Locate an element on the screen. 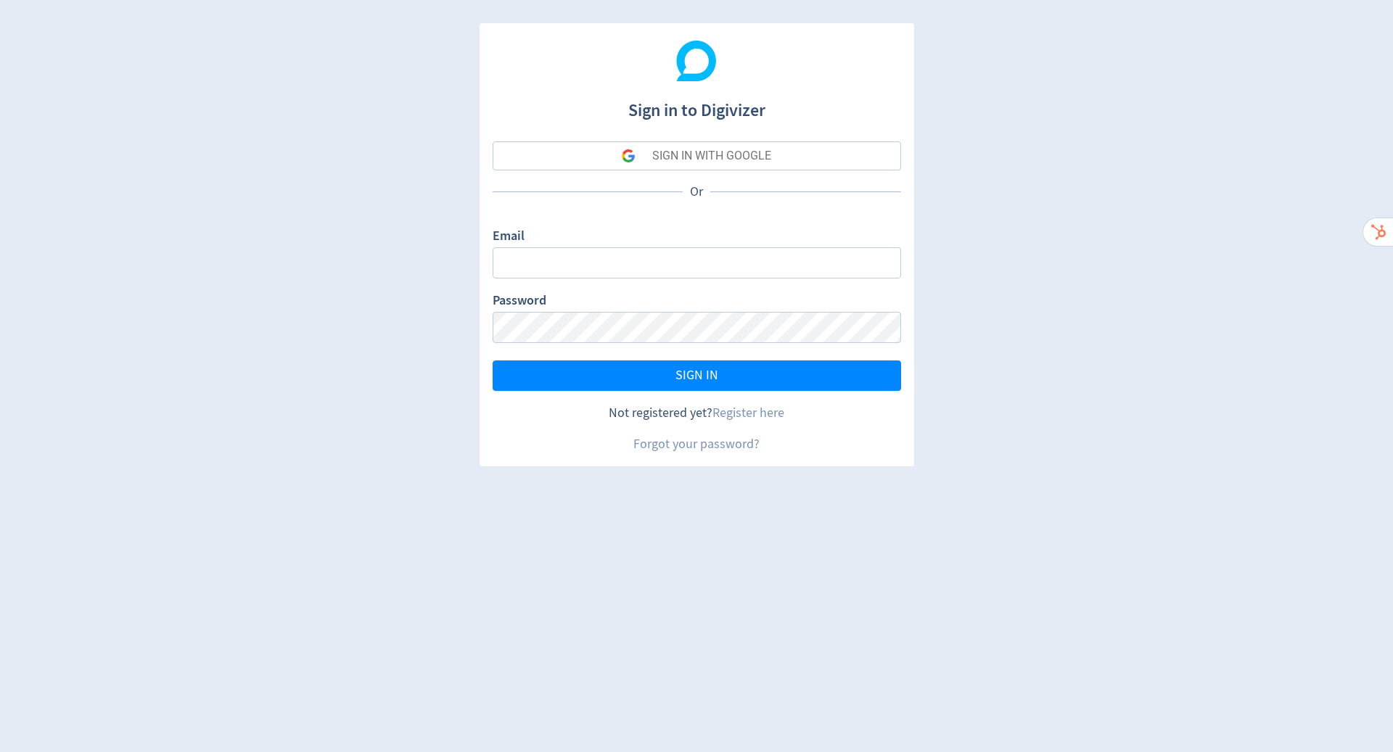 This screenshot has height=752, width=1393. button: SIGN IN is located at coordinates (697, 376).